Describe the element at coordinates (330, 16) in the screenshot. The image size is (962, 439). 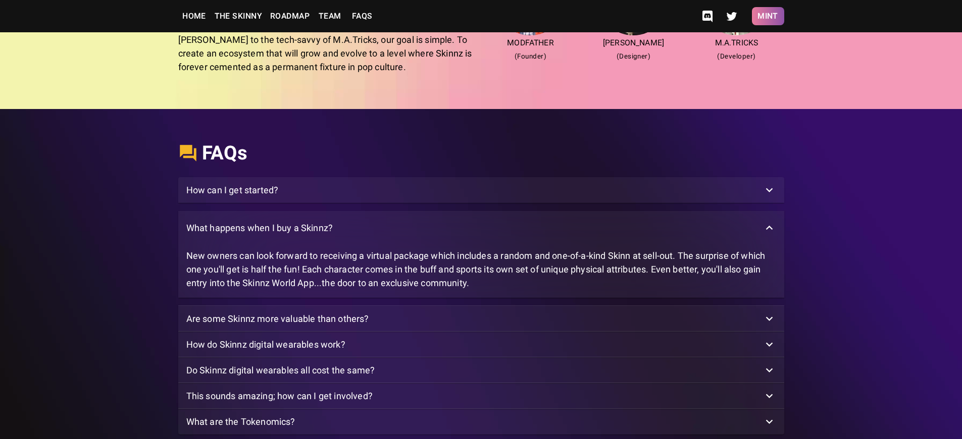
I see `a: Team` at that location.